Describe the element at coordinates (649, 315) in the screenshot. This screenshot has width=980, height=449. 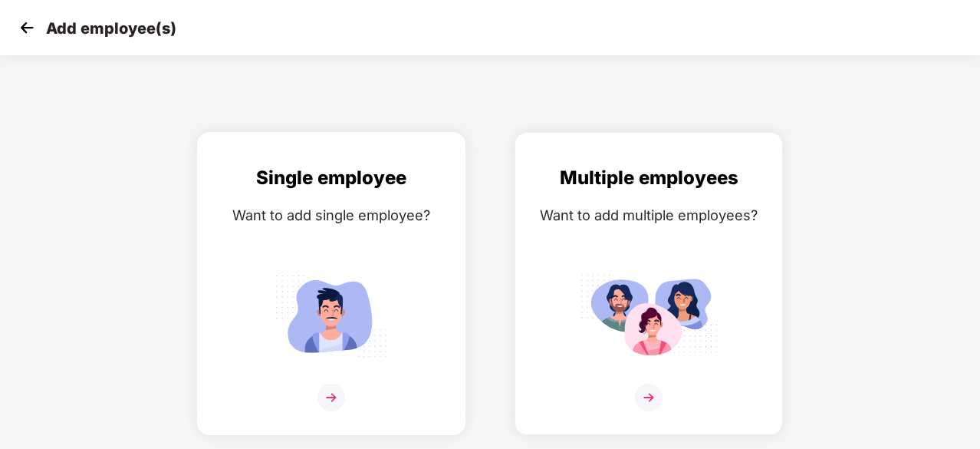
I see `img: svg+xml;base64,PHN2ZyB4bWxucz0iaHR0cDovL3d3dy53My5vcmcvMjAwMC9zdmciIGlkPSJNdWx0aXBsZV9lbXBsb3llZS...` at that location.